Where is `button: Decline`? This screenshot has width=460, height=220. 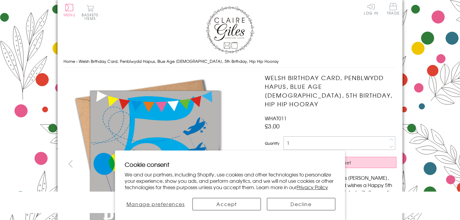 button: Decline is located at coordinates (301, 204).